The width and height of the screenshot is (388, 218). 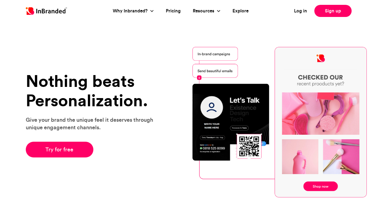 I want to click on a: Pricing, so click(x=173, y=11).